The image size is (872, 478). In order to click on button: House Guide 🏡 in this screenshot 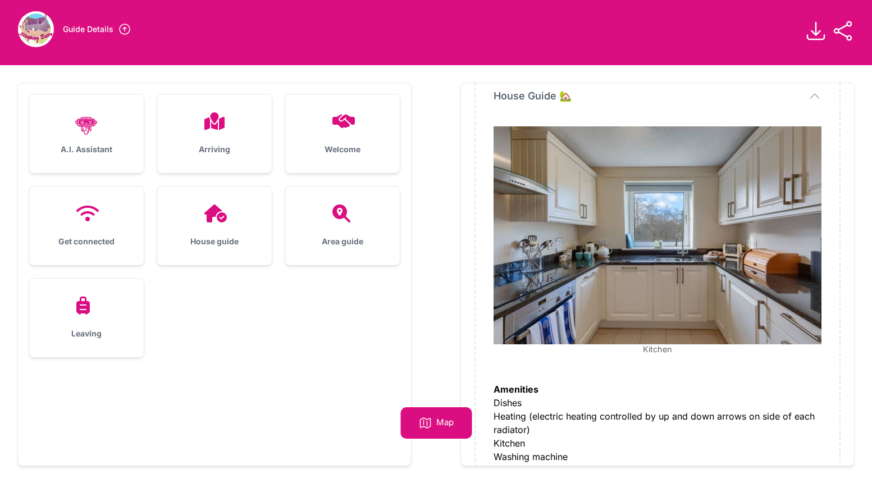, I will do `click(658, 96)`.